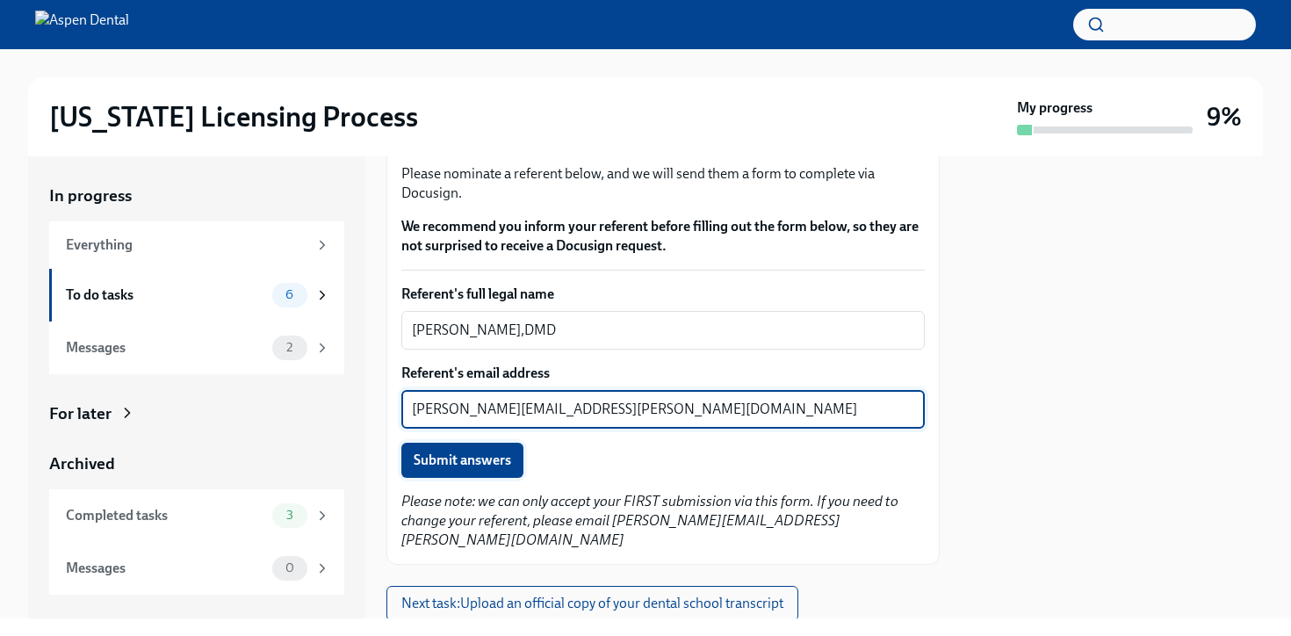 The height and width of the screenshot is (636, 1291). What do you see at coordinates (660, 235) in the screenshot?
I see `strong: We recommend you inform your referent before filling out the form below, so they are not surprise...` at bounding box center [660, 235].